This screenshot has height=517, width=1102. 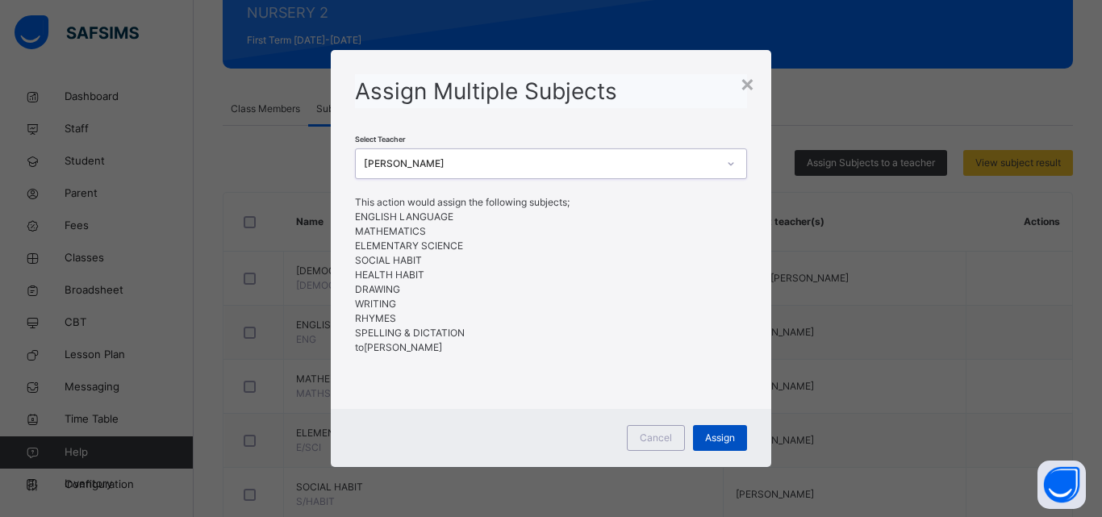 I want to click on span: Select Teacher, so click(x=380, y=139).